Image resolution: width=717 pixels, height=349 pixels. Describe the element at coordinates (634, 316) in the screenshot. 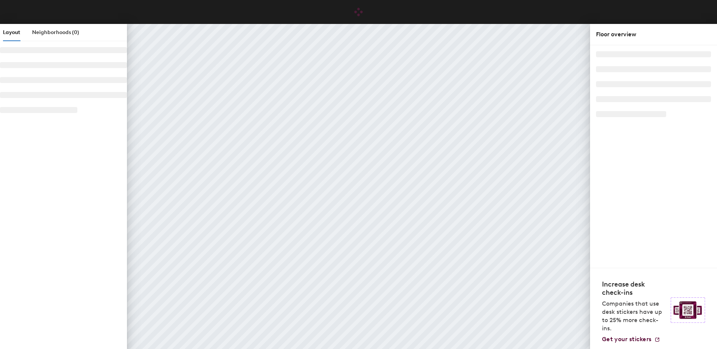

I see `p: Companies that use desk stickers have up to 25% more check-ins.` at that location.